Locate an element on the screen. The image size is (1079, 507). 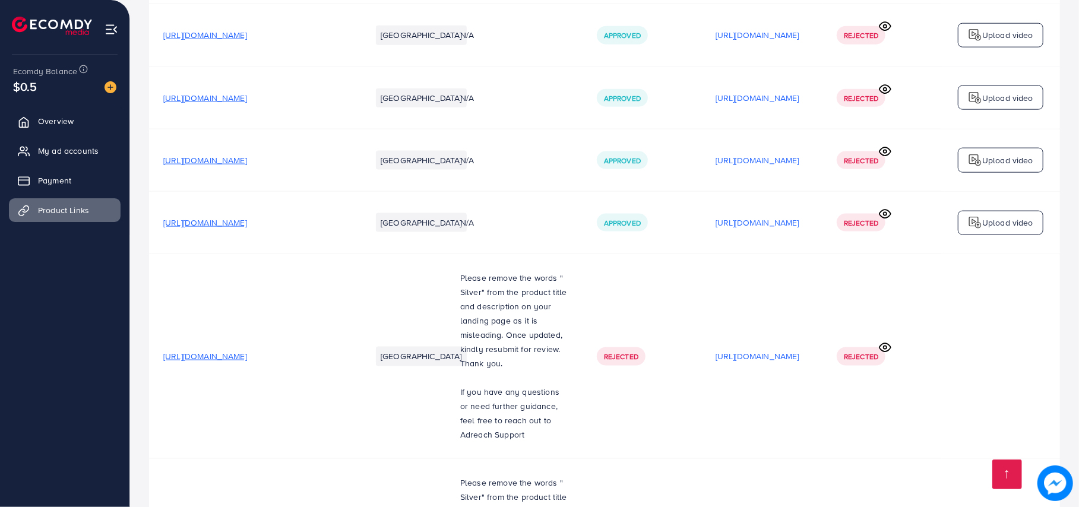
span: My ad accounts is located at coordinates (68, 151).